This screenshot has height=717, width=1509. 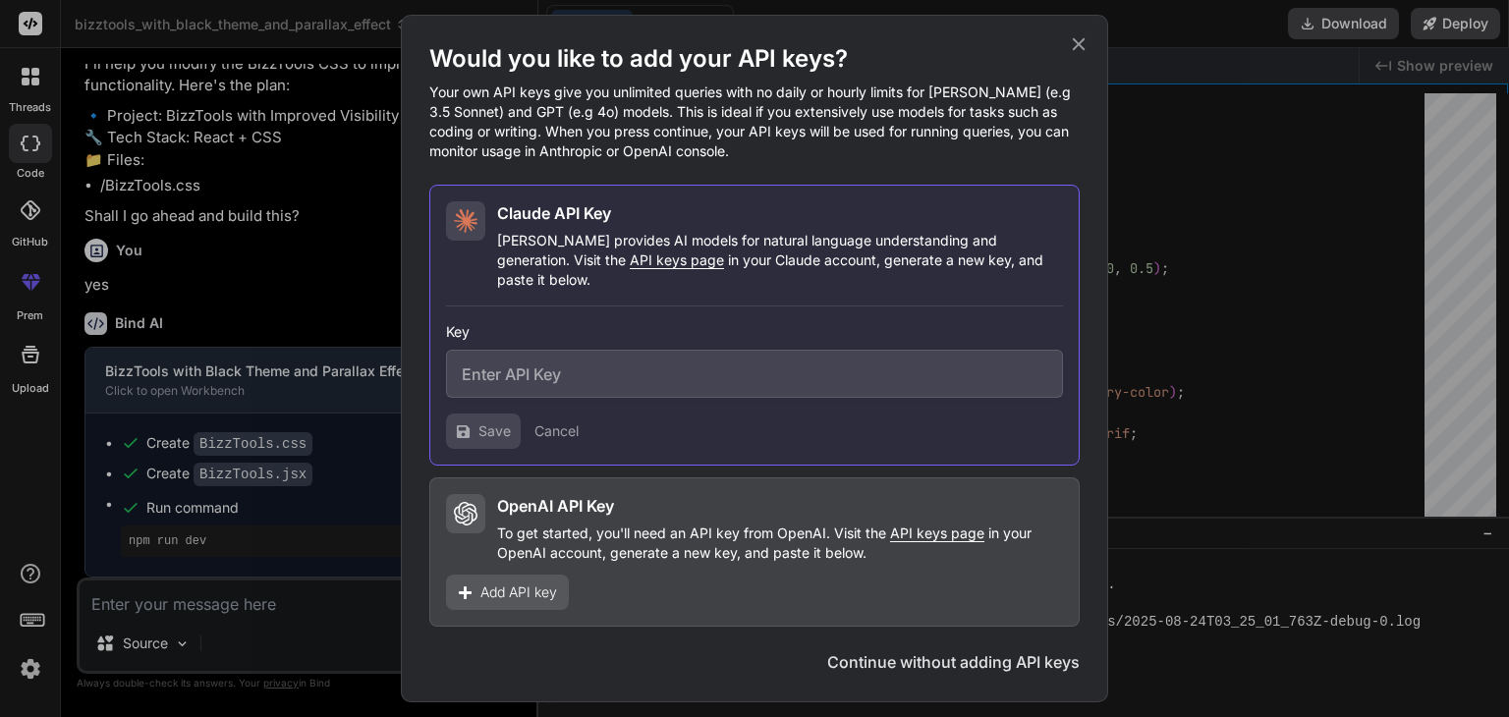 I want to click on span: Save, so click(x=494, y=431).